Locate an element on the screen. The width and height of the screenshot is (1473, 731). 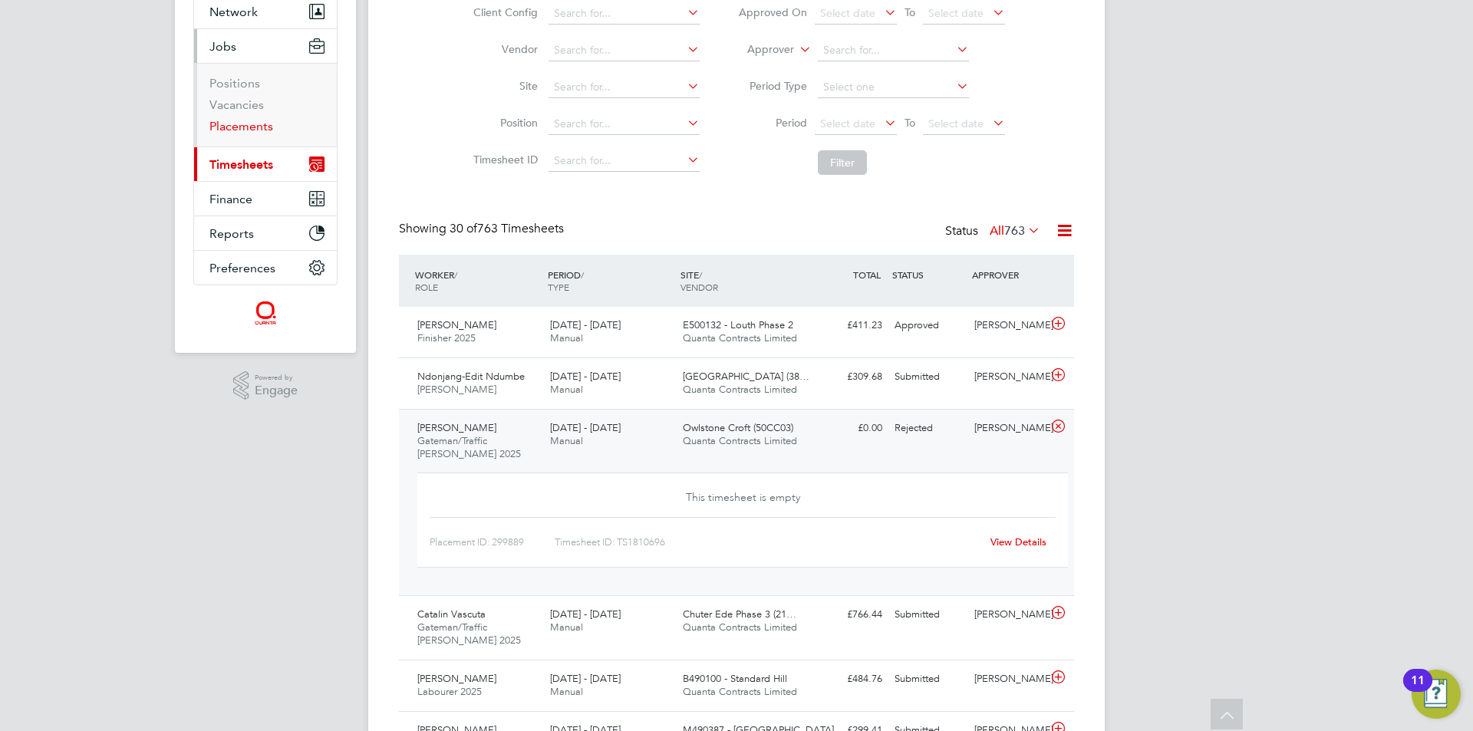
span: TOTAL is located at coordinates (867, 275).